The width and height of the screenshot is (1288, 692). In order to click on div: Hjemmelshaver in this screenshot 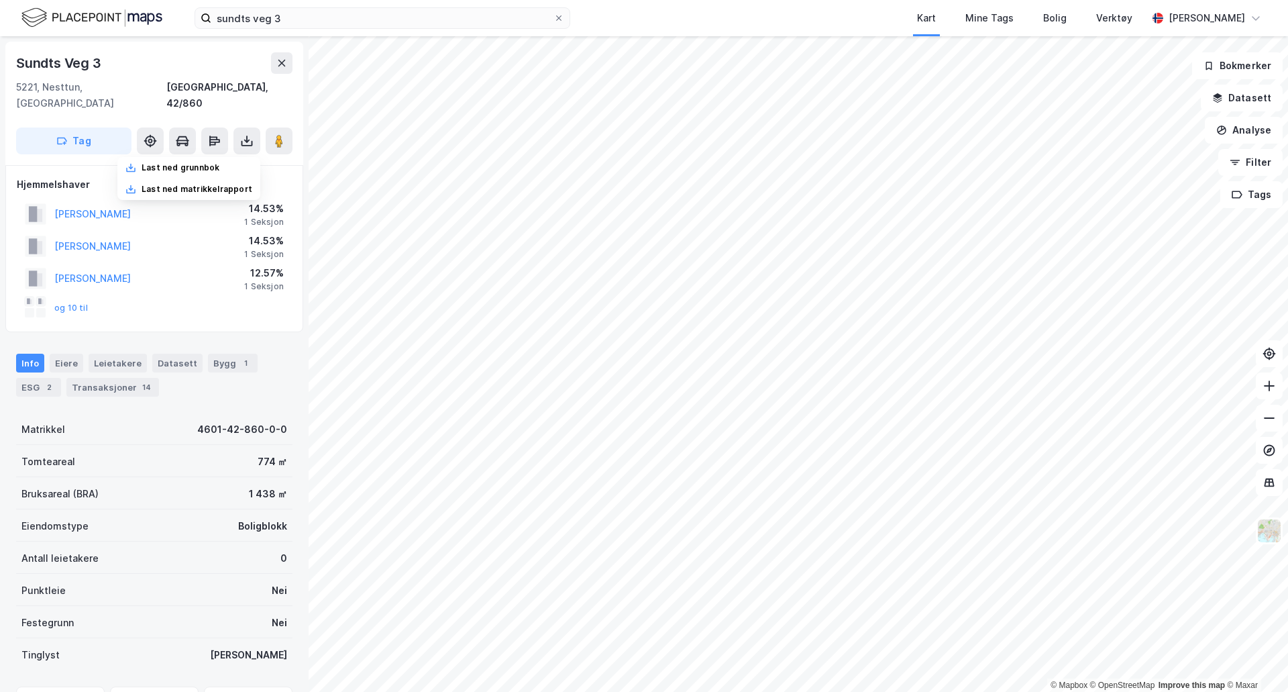, I will do `click(154, 185)`.